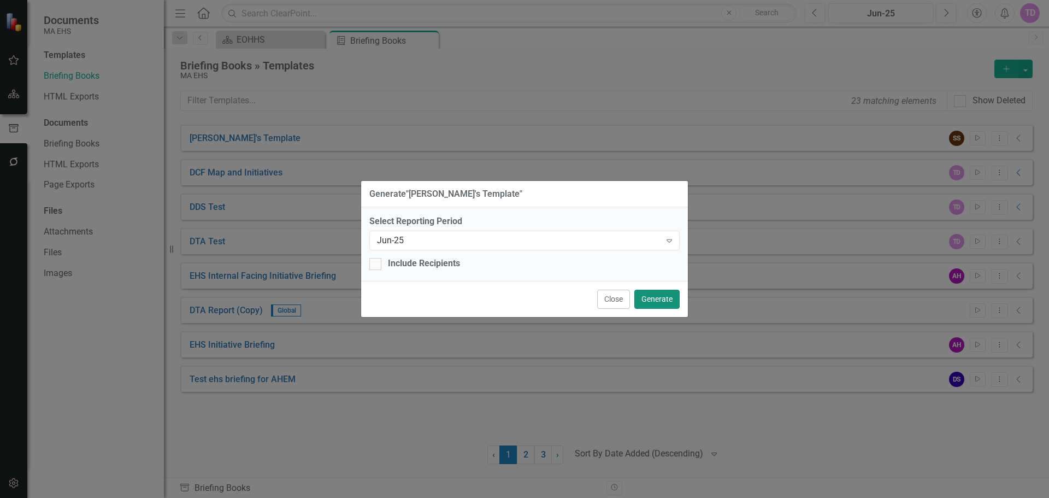  What do you see at coordinates (519, 241) in the screenshot?
I see `div: Jun-25` at bounding box center [519, 241].